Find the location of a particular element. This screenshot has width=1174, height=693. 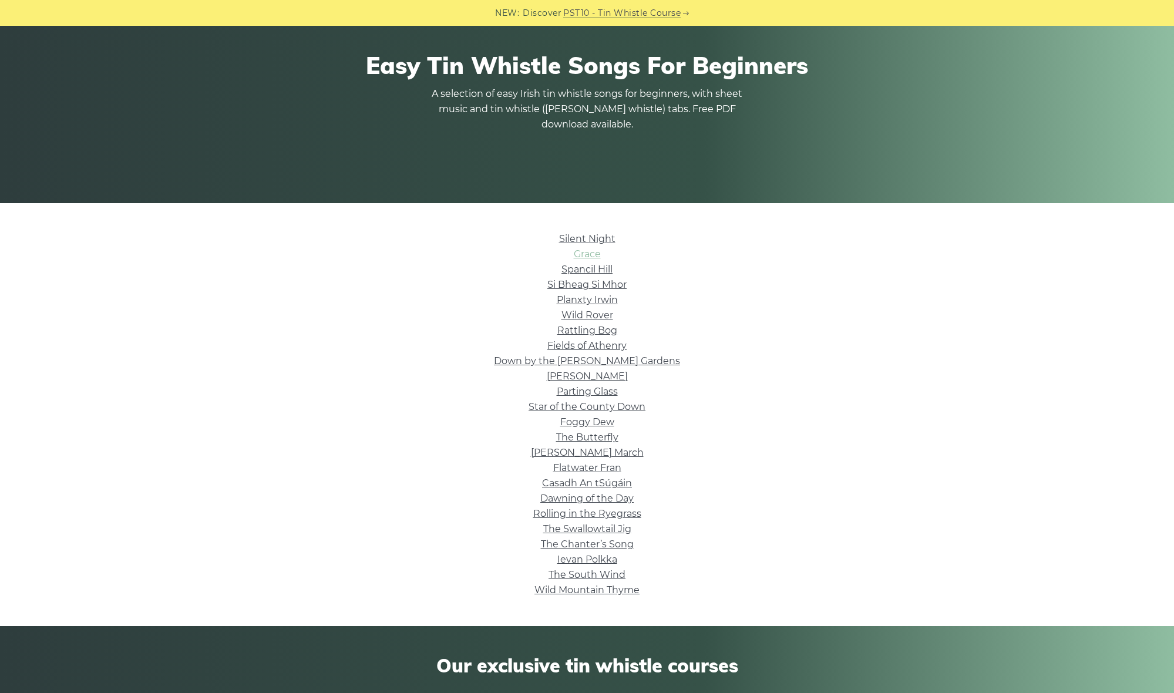

a: Wild Rover is located at coordinates (588, 315).